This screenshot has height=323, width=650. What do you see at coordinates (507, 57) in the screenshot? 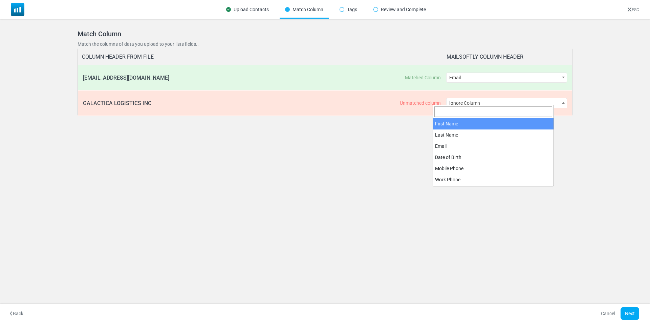
I see `div: MAILSOFTLY COLUMN HEADER` at bounding box center [507, 57].